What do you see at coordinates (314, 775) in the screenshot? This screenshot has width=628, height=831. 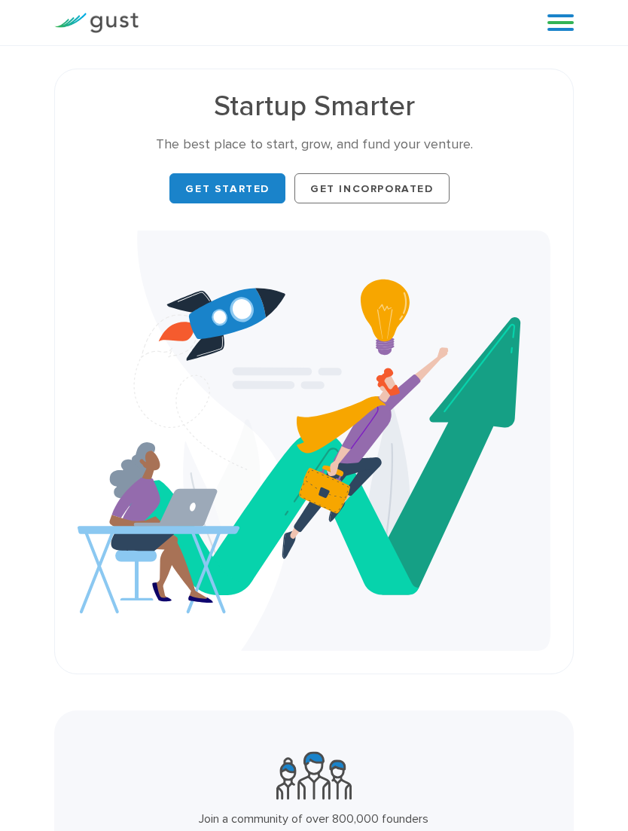 I see `img: Community Founders` at bounding box center [314, 775].